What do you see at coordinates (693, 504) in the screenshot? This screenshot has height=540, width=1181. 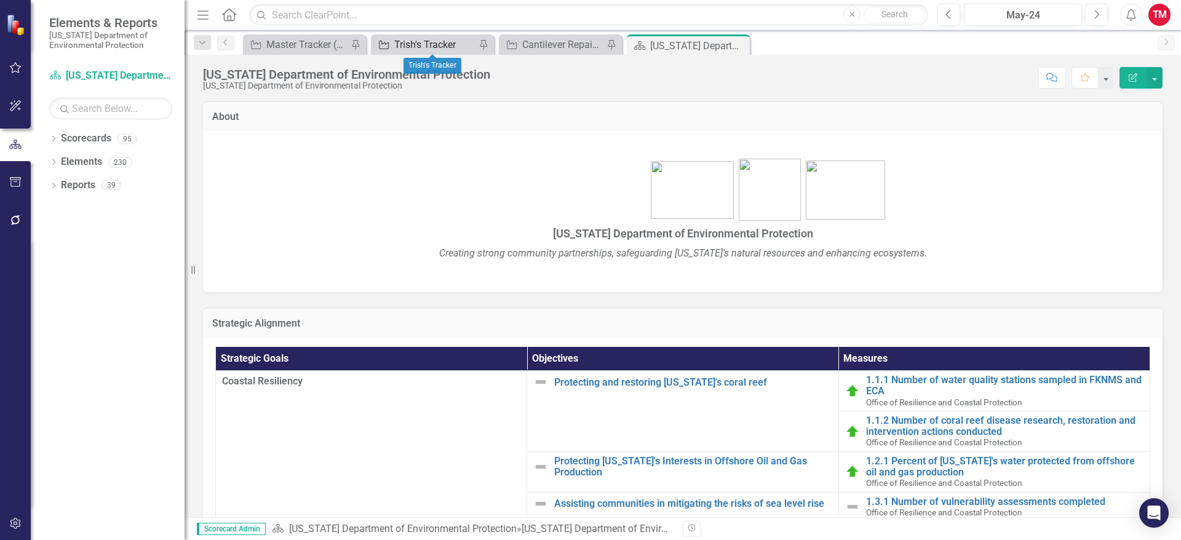 I see `a: Assisting communities in mitigating the risks of sea level rise` at bounding box center [693, 504].